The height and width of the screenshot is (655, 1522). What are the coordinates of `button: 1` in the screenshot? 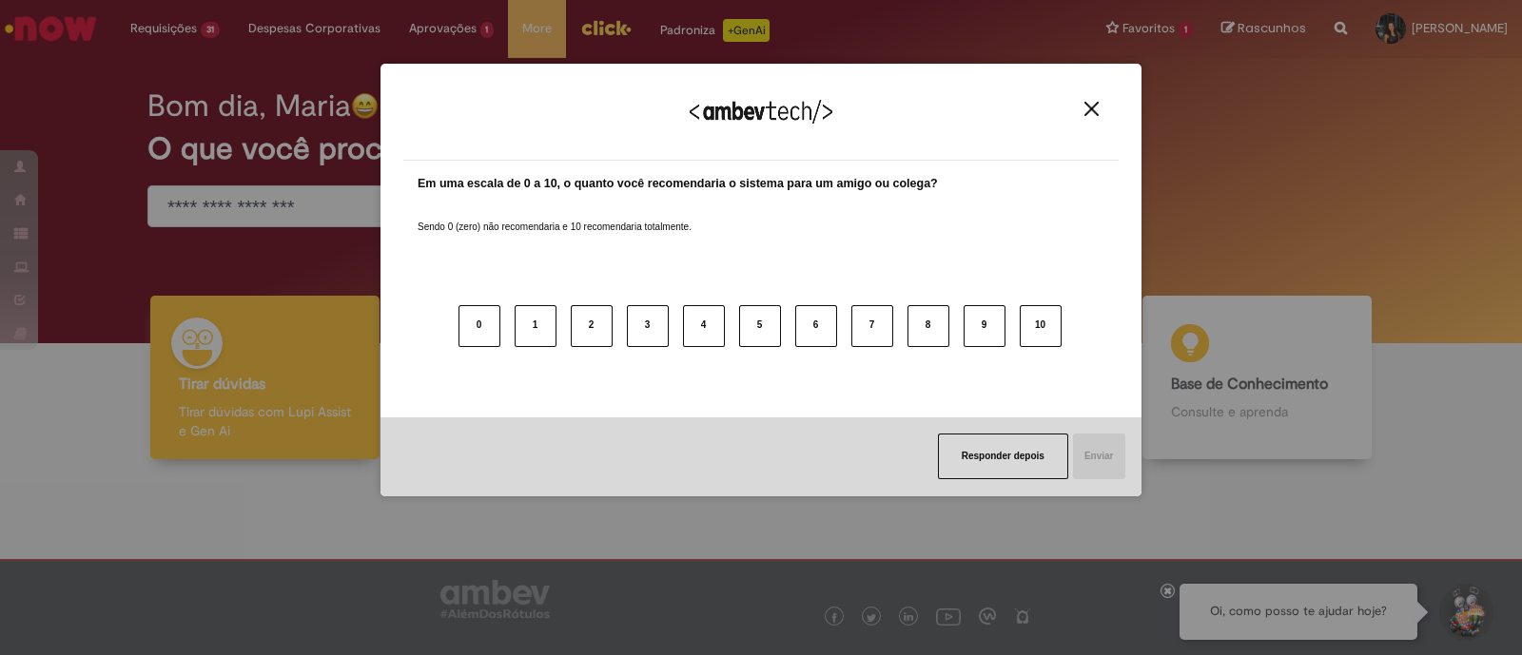 It's located at (536, 326).